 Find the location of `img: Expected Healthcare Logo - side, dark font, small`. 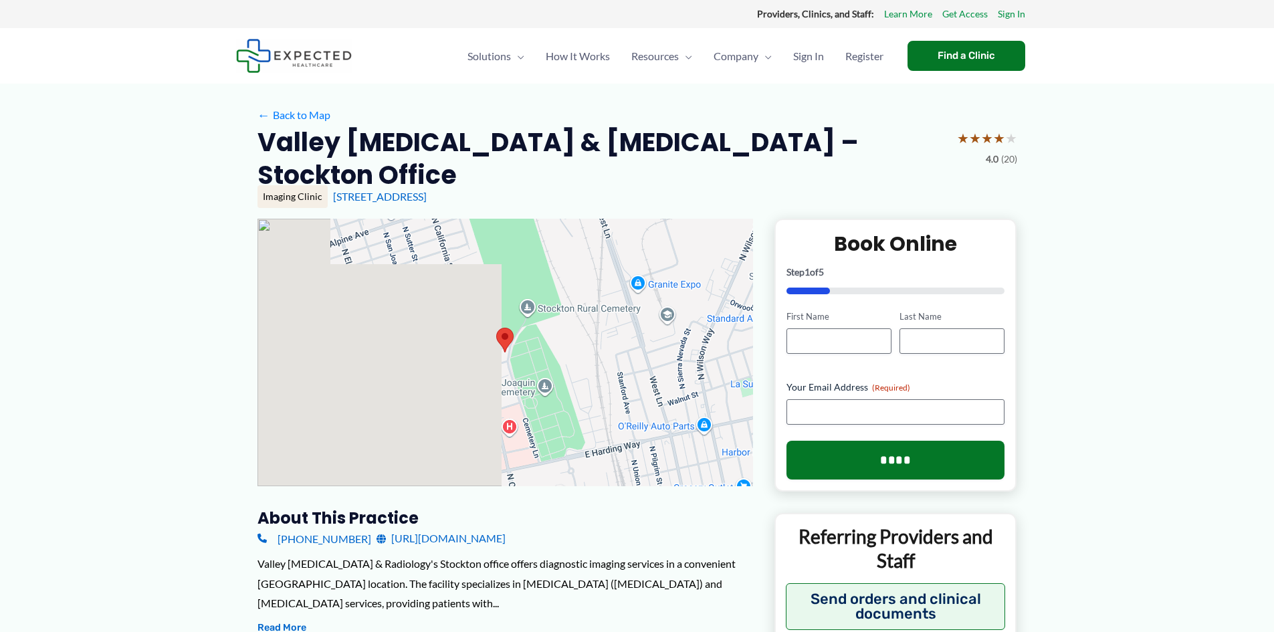

img: Expected Healthcare Logo - side, dark font, small is located at coordinates (293, 55).